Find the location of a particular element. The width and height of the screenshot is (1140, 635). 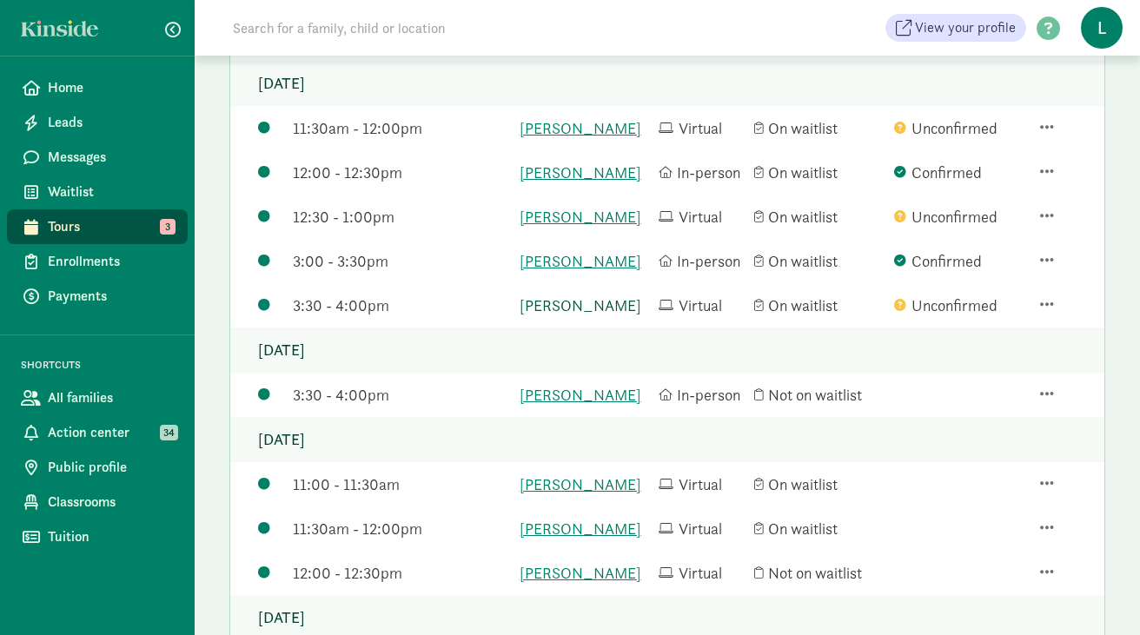

span: Messages is located at coordinates (110, 157).